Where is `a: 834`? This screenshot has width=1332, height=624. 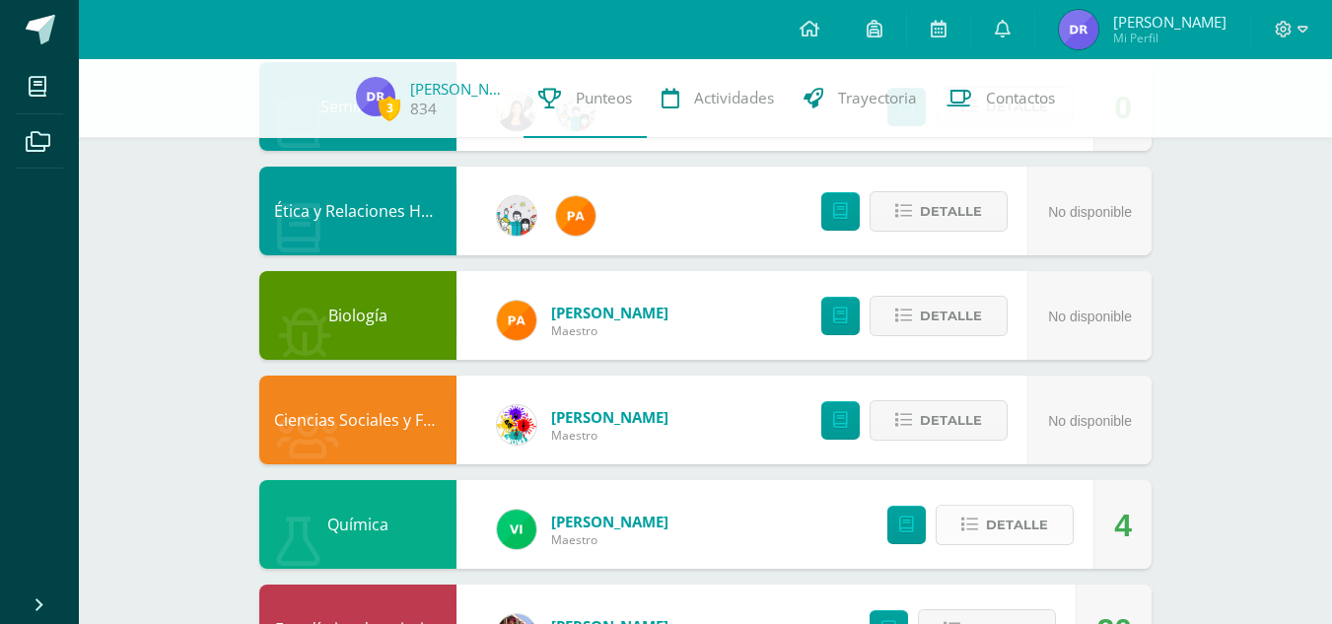 a: 834 is located at coordinates (423, 108).